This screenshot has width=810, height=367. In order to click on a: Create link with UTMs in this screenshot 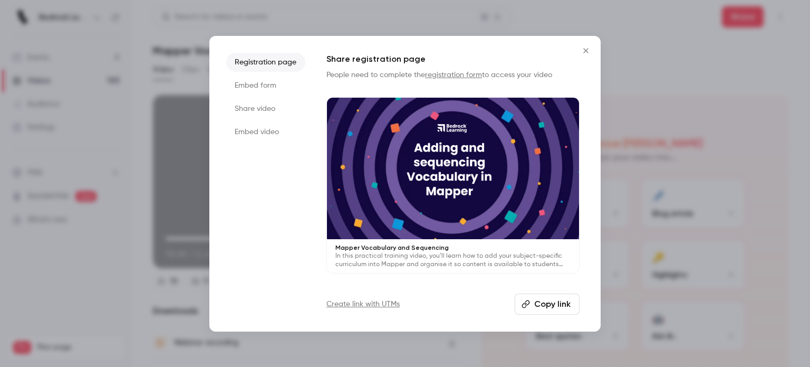, I will do `click(363, 304)`.